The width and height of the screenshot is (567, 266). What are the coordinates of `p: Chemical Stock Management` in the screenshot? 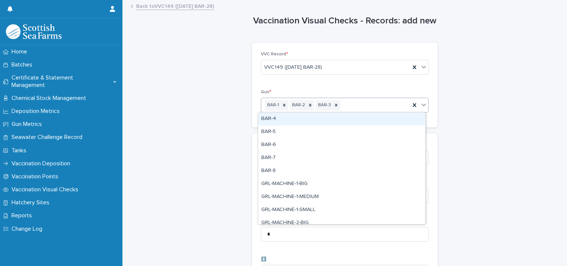 It's located at (50, 98).